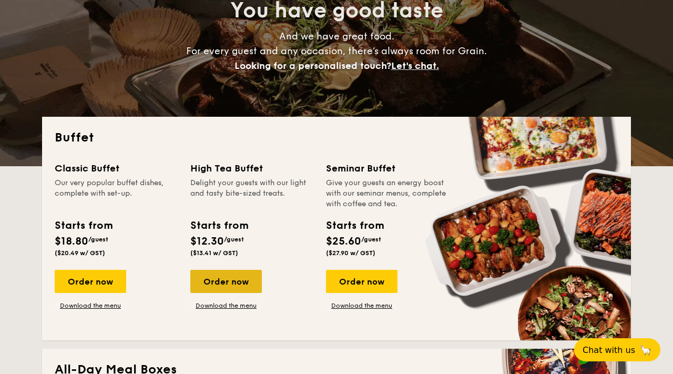  Describe the element at coordinates (351, 253) in the screenshot. I see `span: ($27.90 w/ GST)` at that location.